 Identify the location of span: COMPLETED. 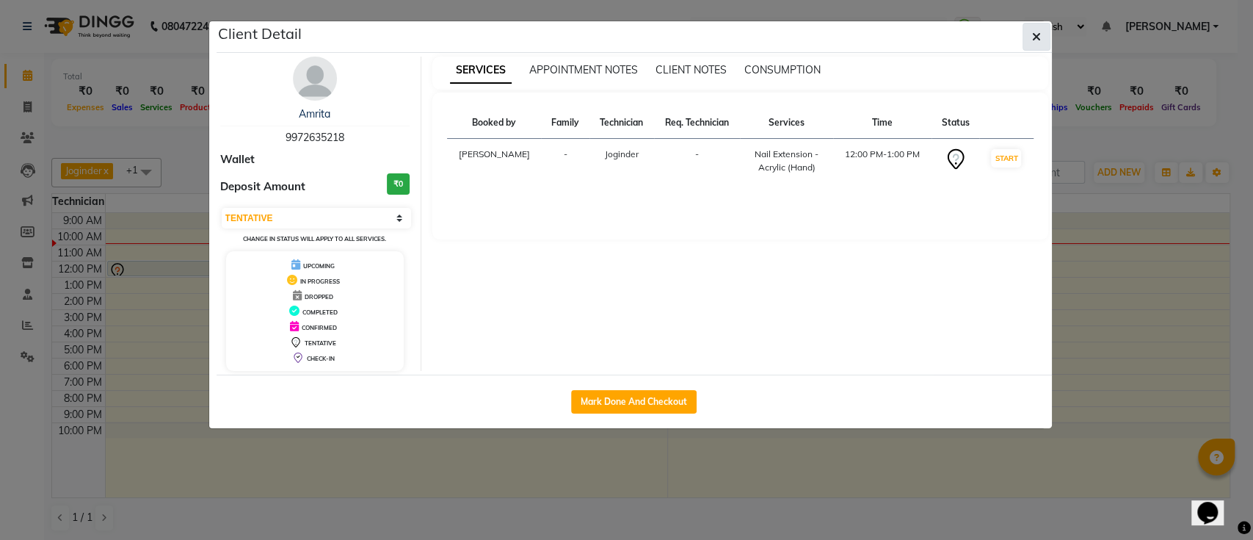
(320, 312).